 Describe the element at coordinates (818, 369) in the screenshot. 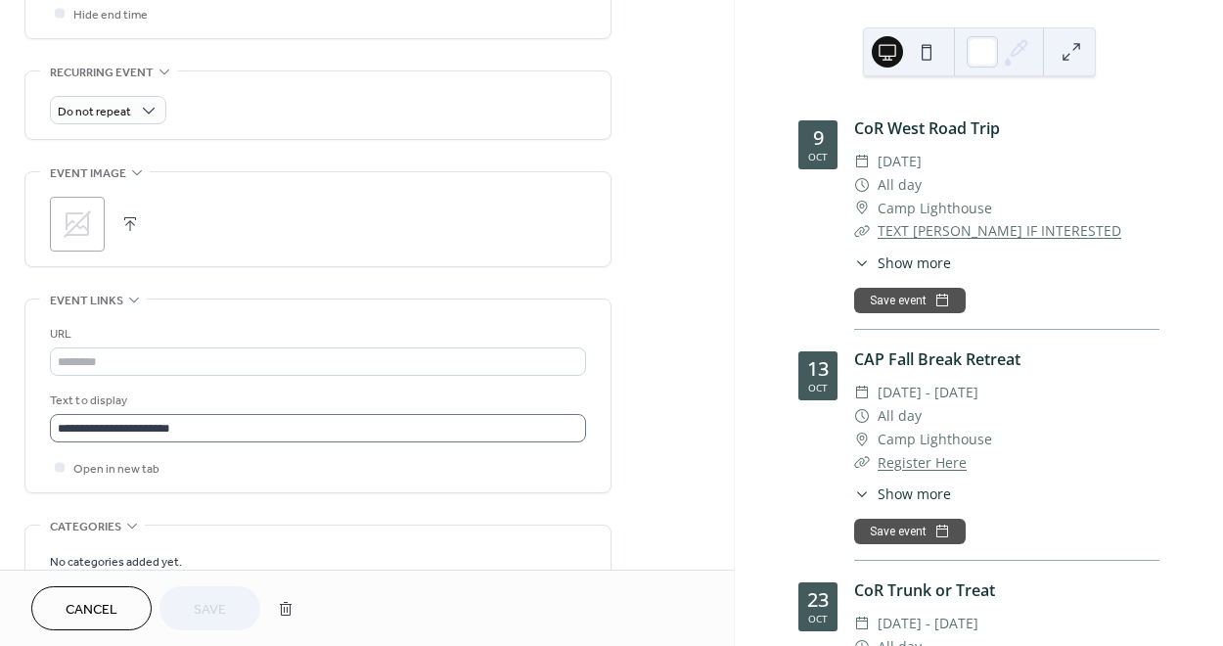

I see `div: 13` at that location.